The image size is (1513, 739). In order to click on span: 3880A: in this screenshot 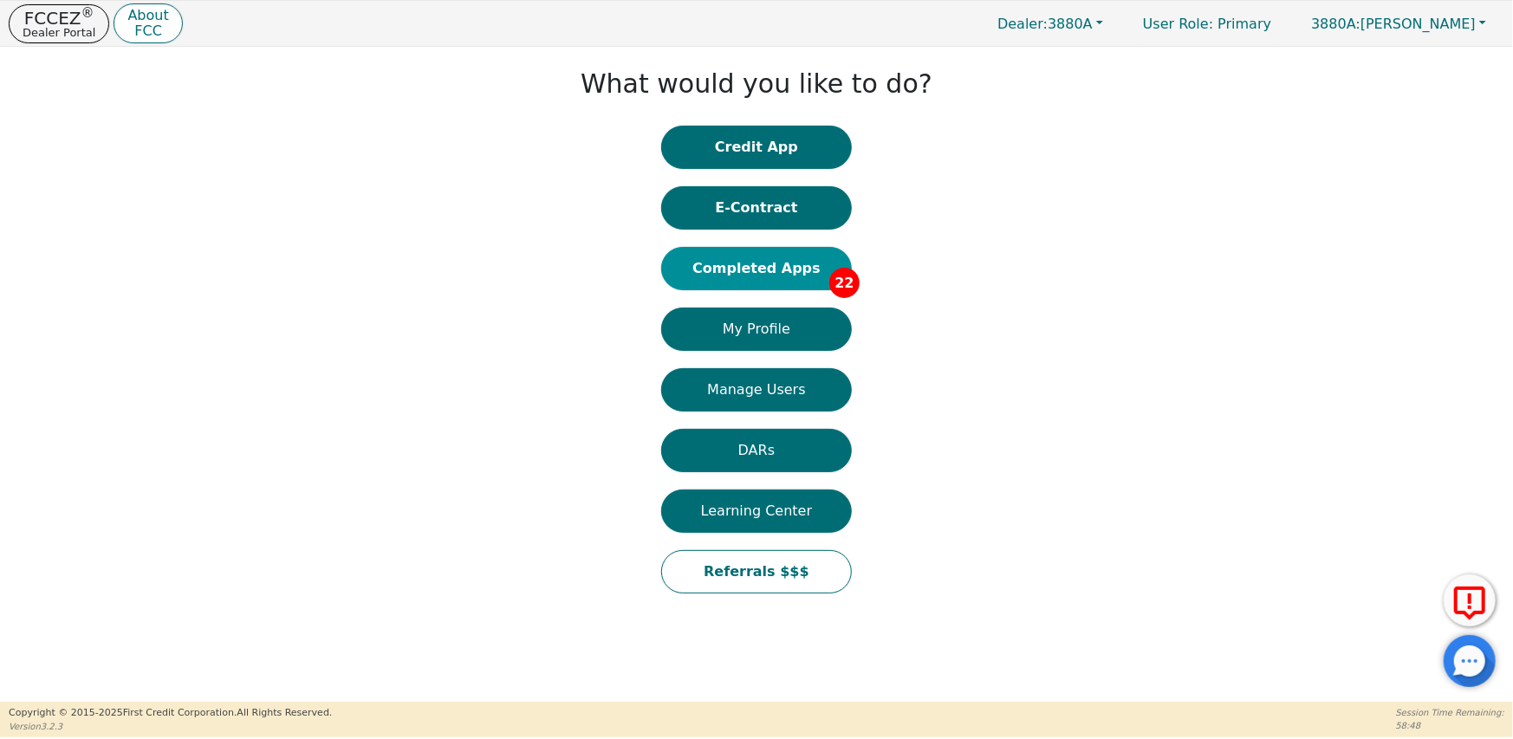, I will do `click(1335, 23)`.